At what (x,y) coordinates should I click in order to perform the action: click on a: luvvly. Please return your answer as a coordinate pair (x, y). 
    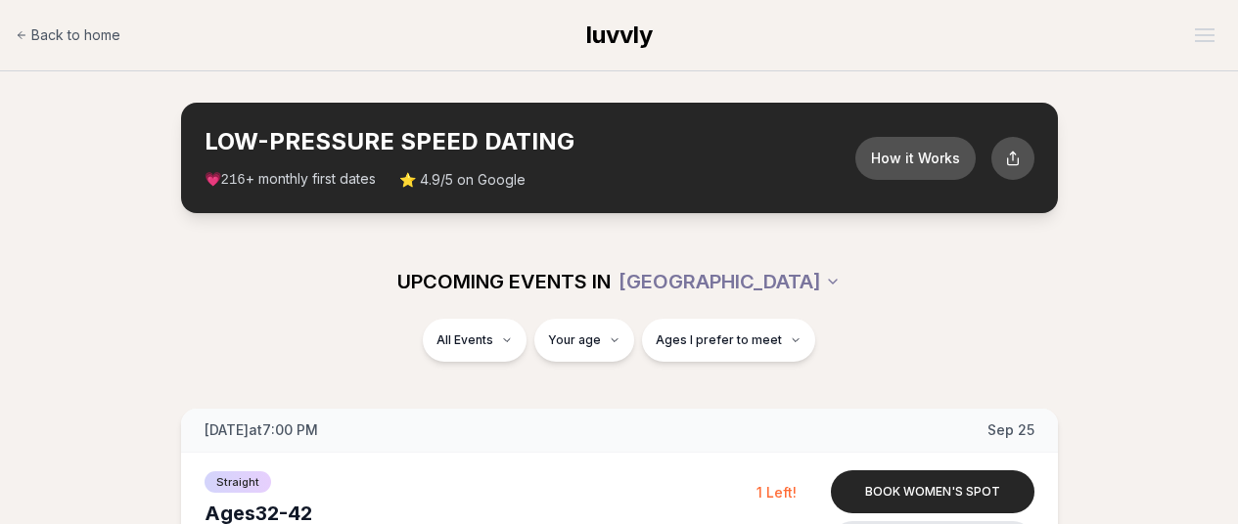
    Looking at the image, I should click on (619, 35).